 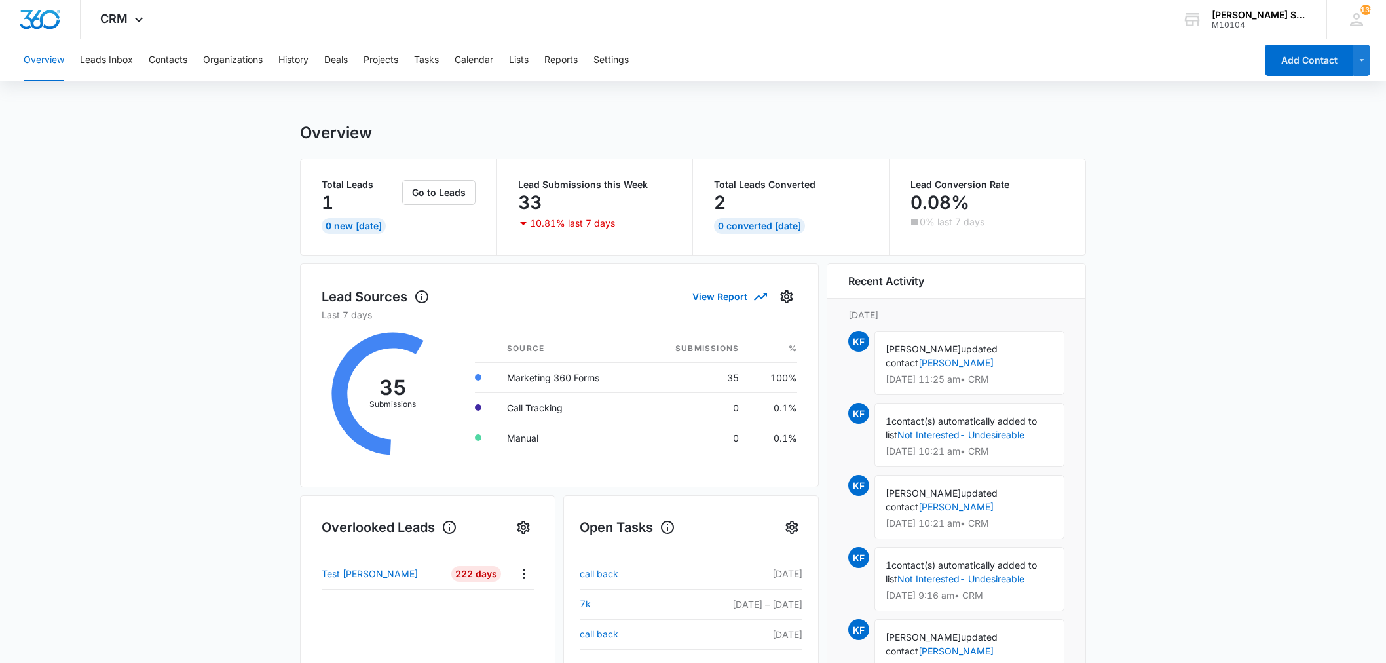 What do you see at coordinates (1260, 15) in the screenshot?
I see `div: account name` at bounding box center [1260, 15].